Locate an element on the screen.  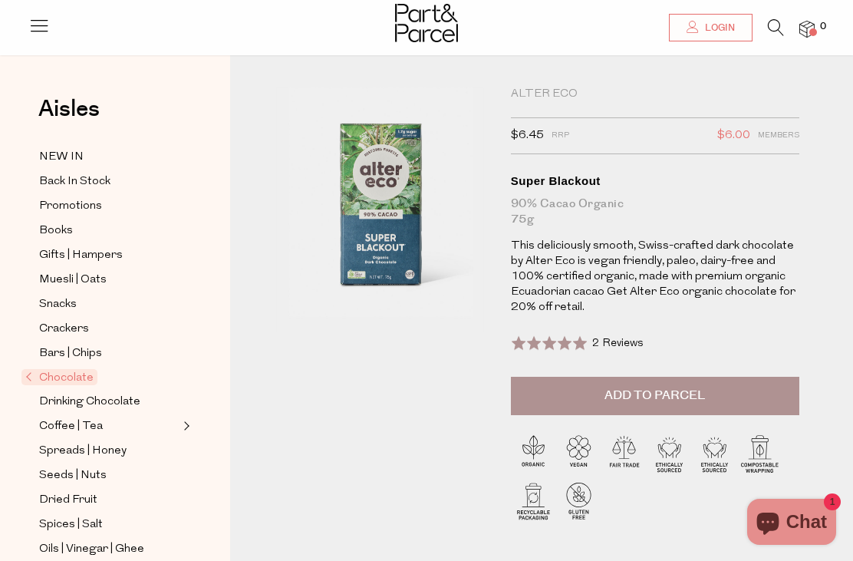
a: Gifts | Hampers is located at coordinates (109, 255).